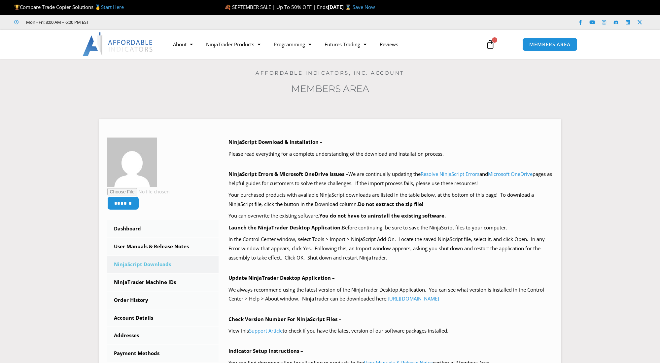  What do you see at coordinates (69, 7) in the screenshot?
I see `span: Compare Trade Copier Solutions 🥇` at bounding box center [69, 7].